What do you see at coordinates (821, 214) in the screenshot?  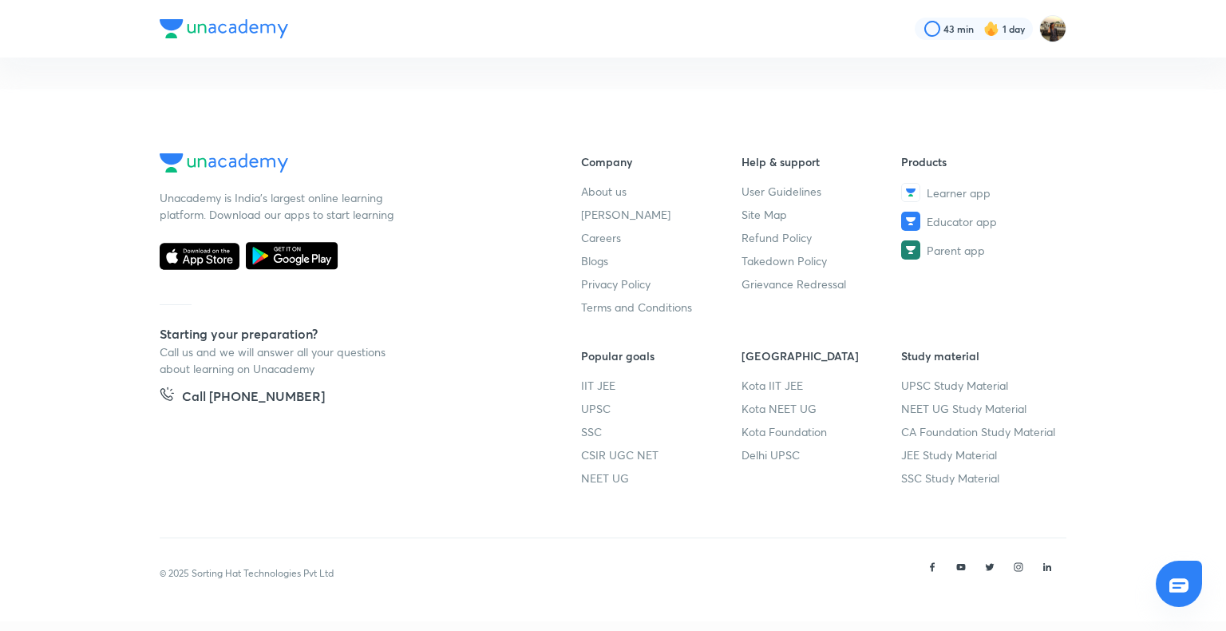 I see `a: Site Map` at bounding box center [821, 214].